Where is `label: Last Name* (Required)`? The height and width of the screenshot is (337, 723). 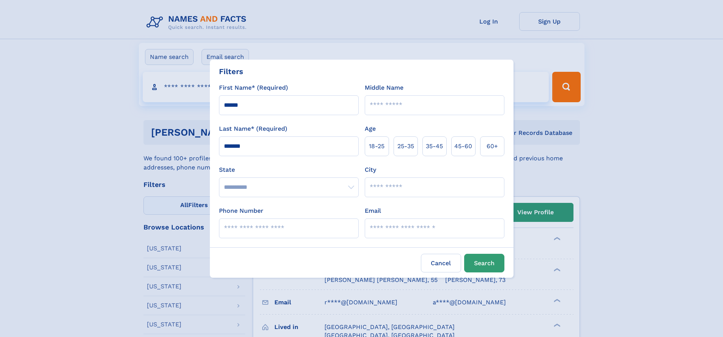 label: Last Name* (Required) is located at coordinates (253, 129).